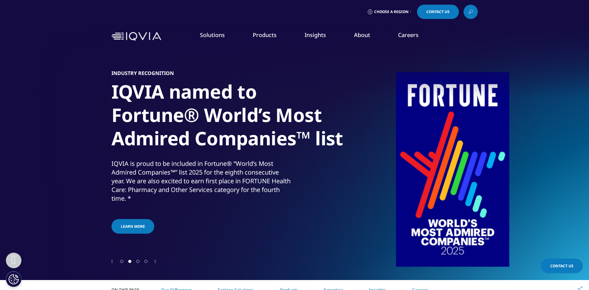 The width and height of the screenshot is (589, 290). I want to click on div: Next slide, so click(155, 261).